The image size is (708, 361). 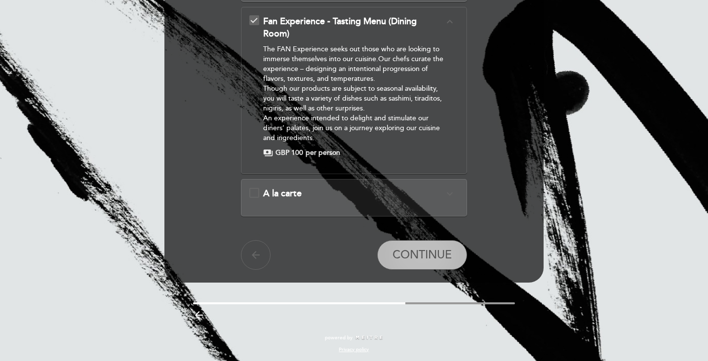 What do you see at coordinates (199, 315) in the screenshot?
I see `i: arrow_backward` at bounding box center [199, 315].